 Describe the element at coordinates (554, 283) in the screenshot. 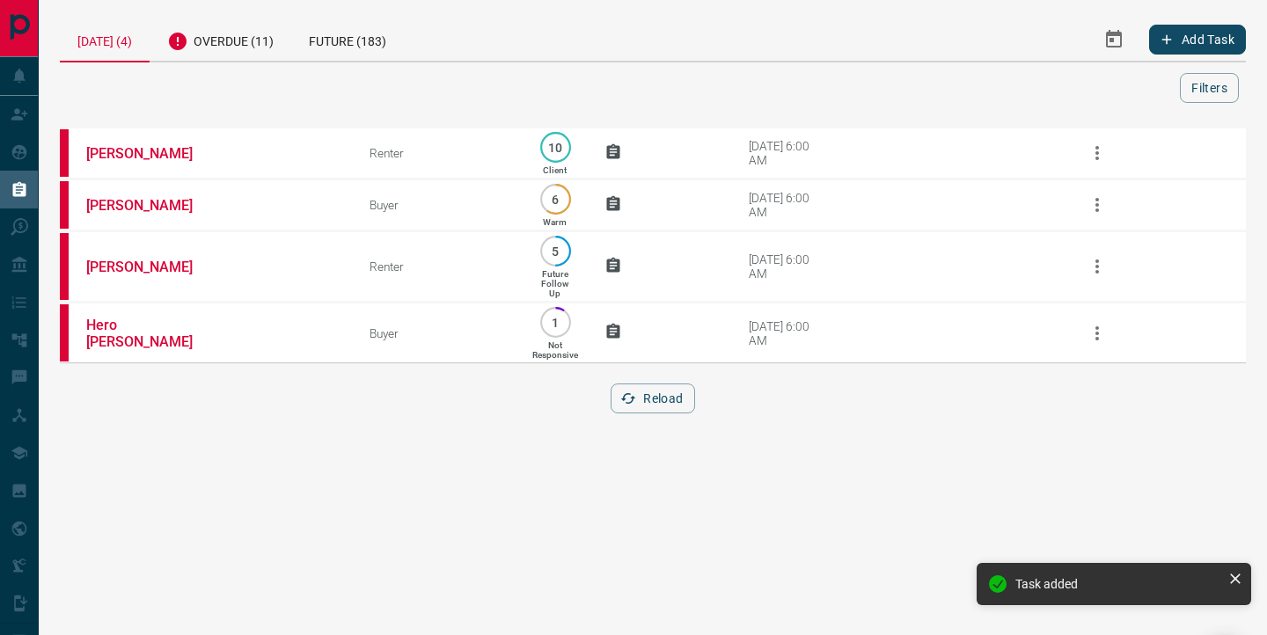

I see `p: Future Follow Up` at that location.